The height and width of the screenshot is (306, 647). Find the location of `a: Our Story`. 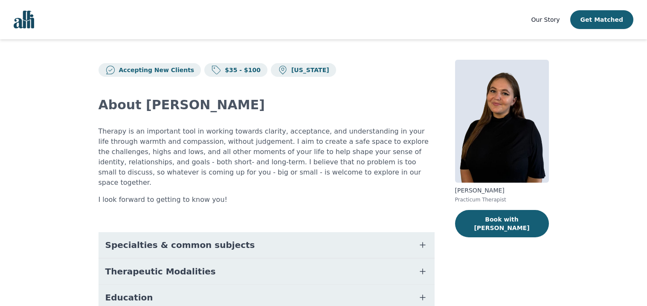

a: Our Story is located at coordinates (546, 20).